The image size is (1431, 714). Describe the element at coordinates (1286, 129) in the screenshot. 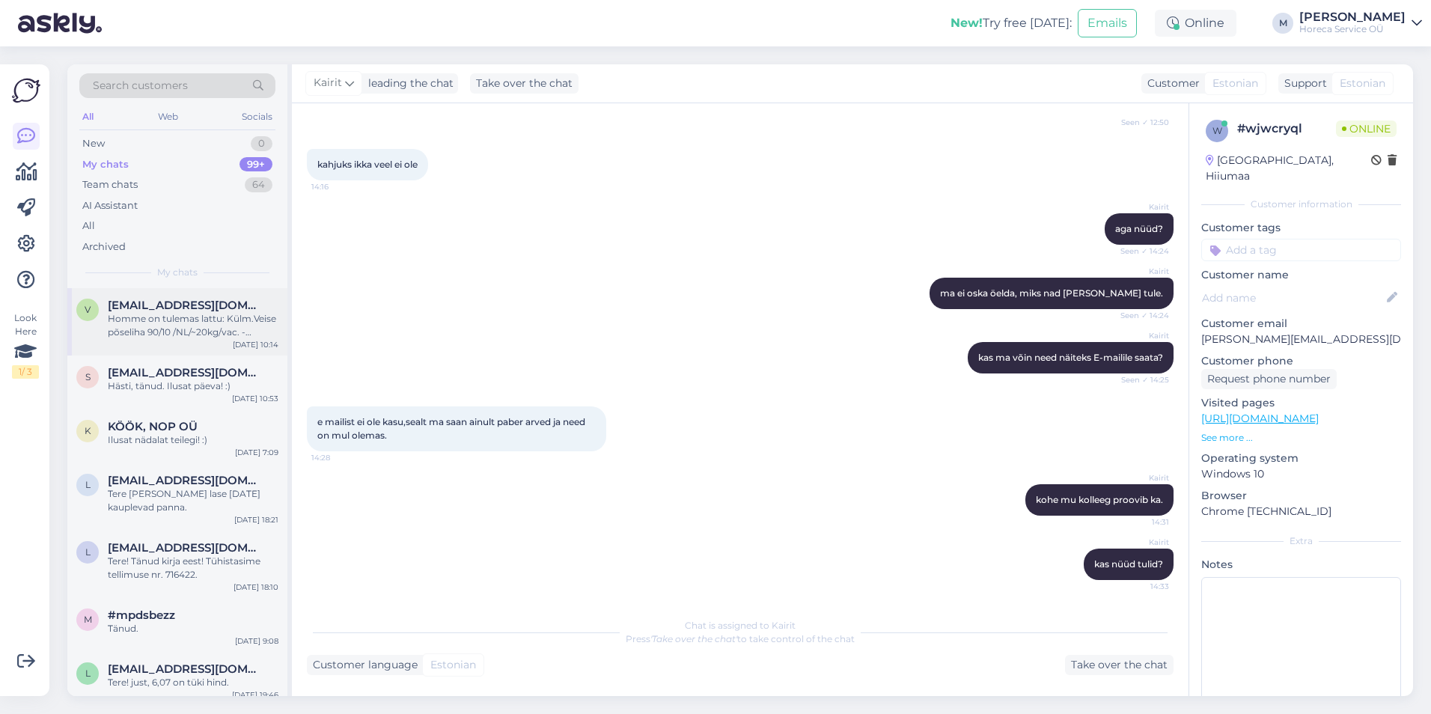

I see `div: # wjwcryql` at that location.